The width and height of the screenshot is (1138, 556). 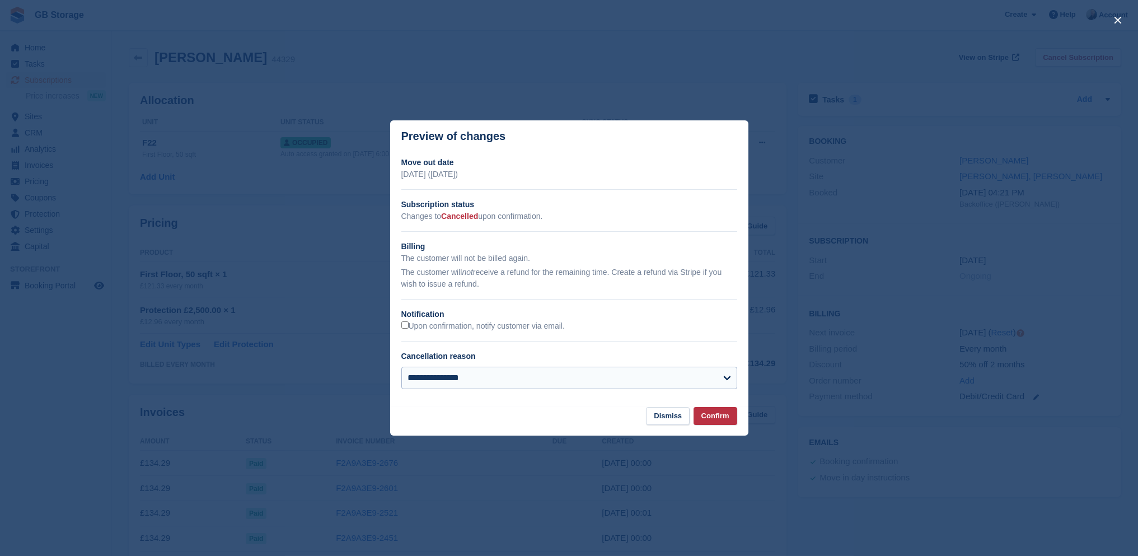 What do you see at coordinates (483, 326) in the screenshot?
I see `label: Upon confirmation, notify customer via email.` at bounding box center [483, 326].